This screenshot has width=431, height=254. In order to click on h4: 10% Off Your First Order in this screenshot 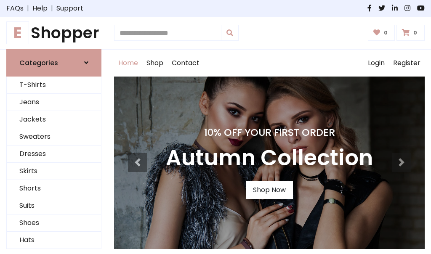, I will do `click(269, 133)`.